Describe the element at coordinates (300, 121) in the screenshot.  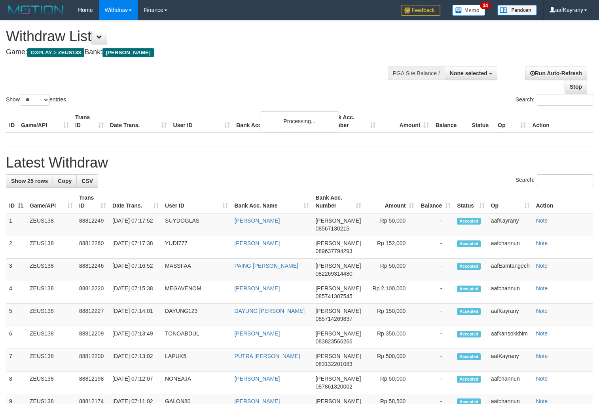
I see `div: Processing...` at that location.